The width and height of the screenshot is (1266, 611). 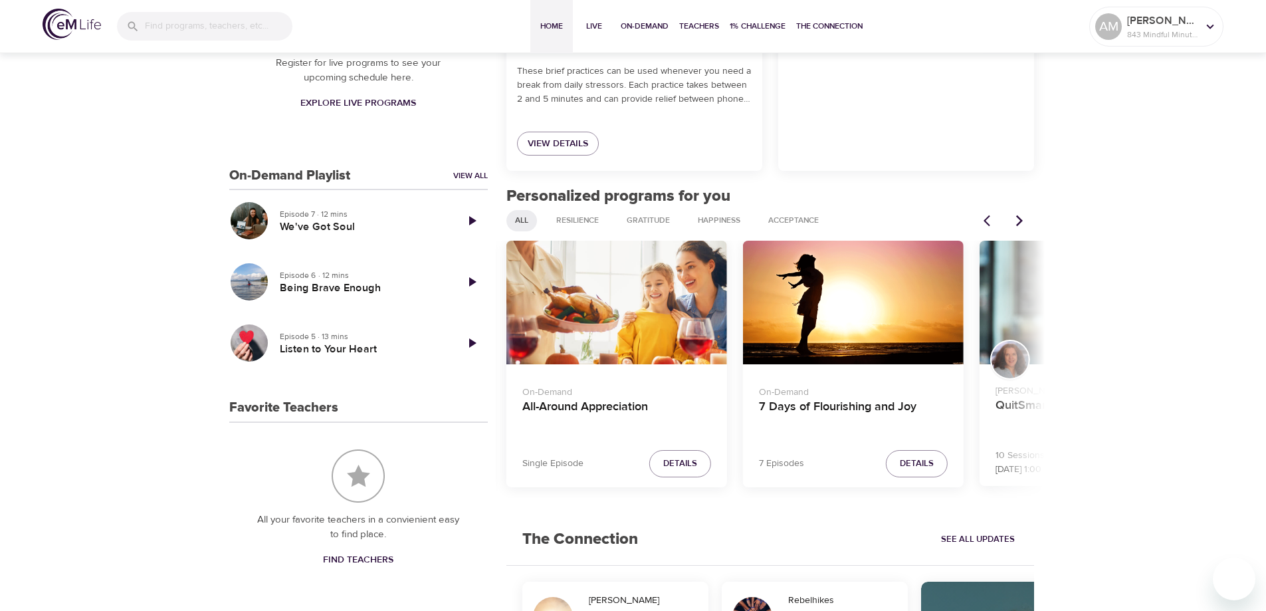 I want to click on p: All your favorite teachers in a convienient easy to find place., so click(x=358, y=527).